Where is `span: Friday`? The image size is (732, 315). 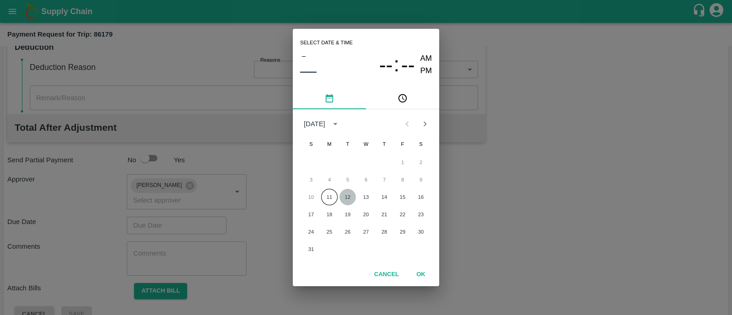
span: Friday is located at coordinates (403, 144).